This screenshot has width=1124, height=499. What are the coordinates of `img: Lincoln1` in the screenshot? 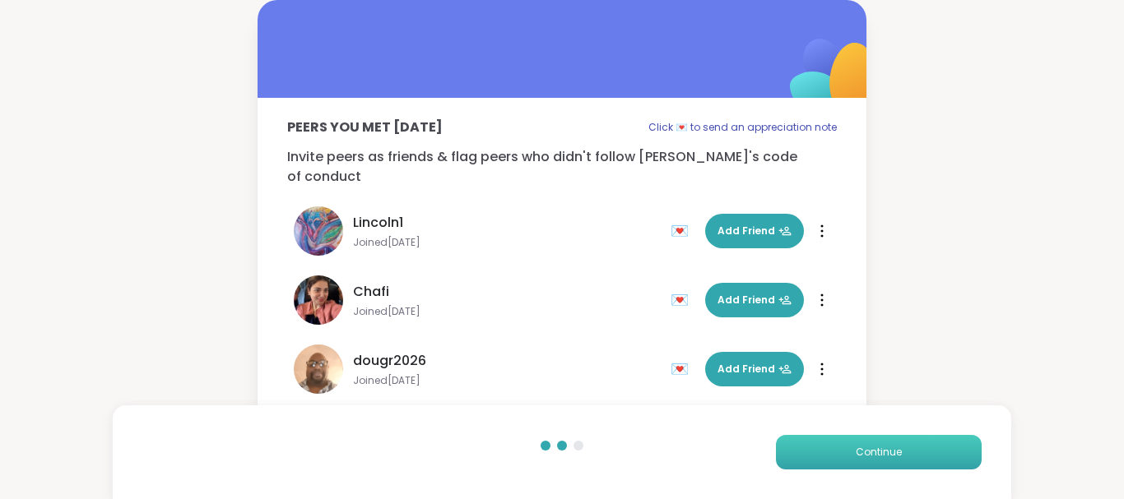 It's located at (318, 231).